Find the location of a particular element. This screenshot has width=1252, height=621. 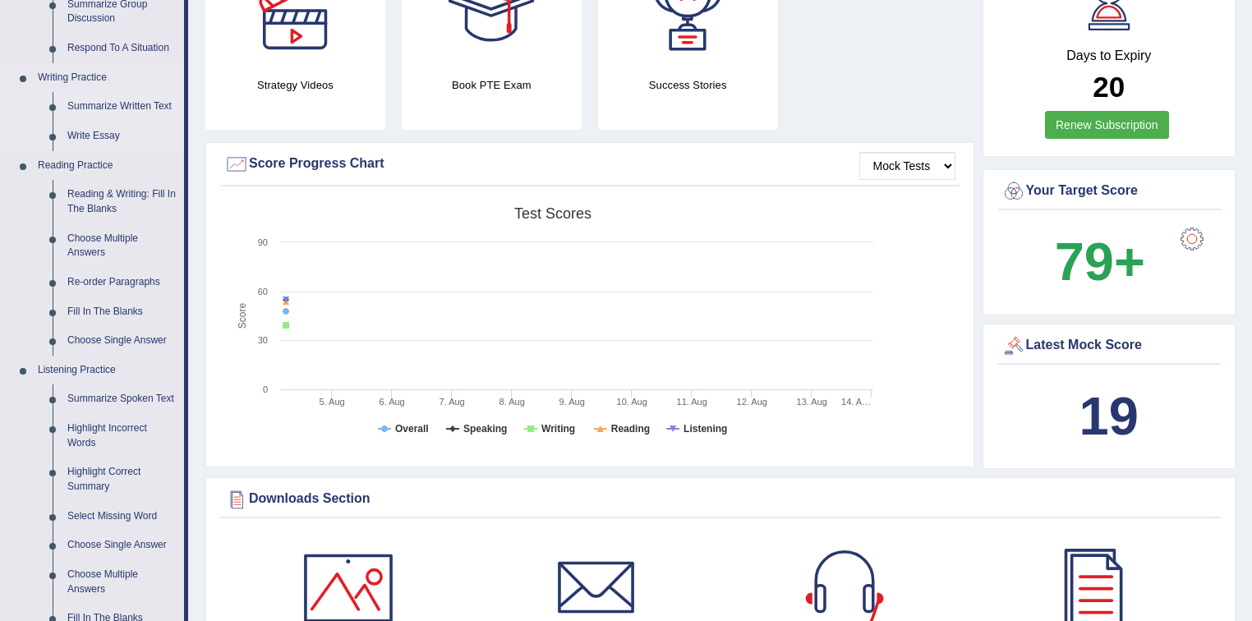

a: Write Essay is located at coordinates (122, 136).